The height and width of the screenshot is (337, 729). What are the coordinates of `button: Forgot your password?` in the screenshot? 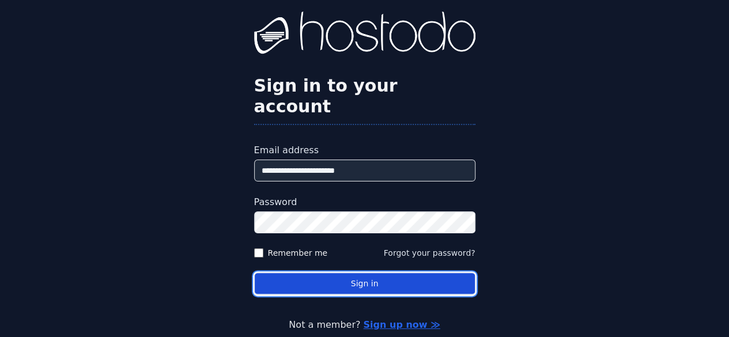 It's located at (429, 253).